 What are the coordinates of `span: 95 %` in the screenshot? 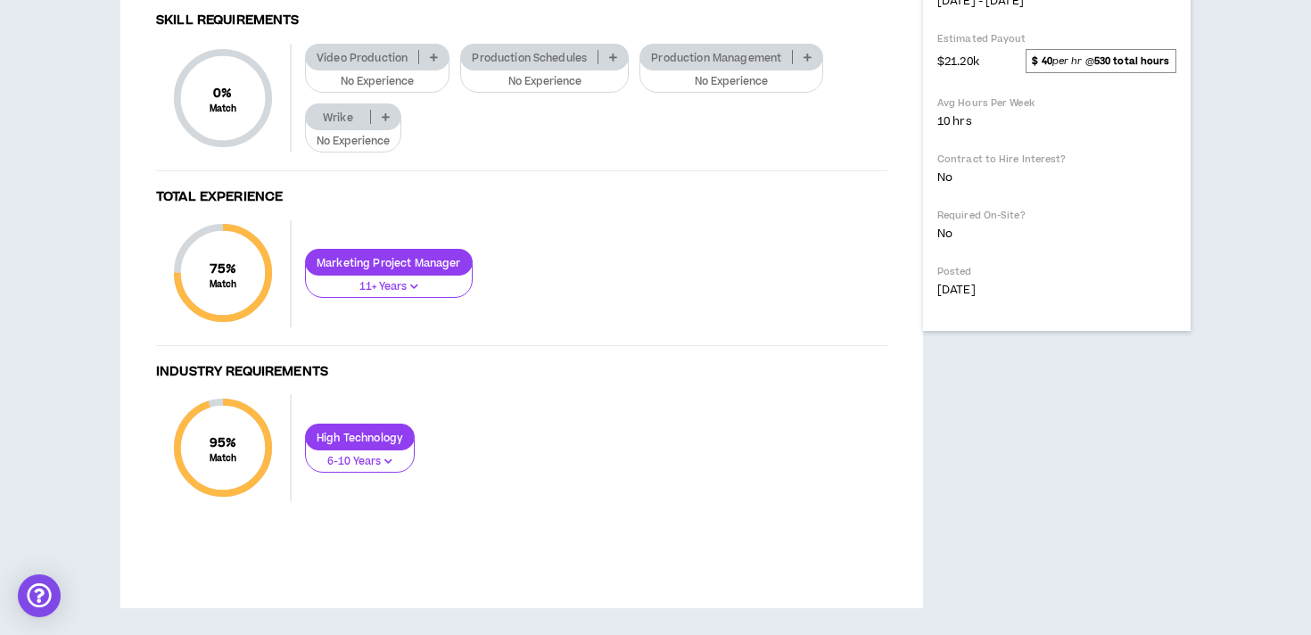 It's located at (223, 442).